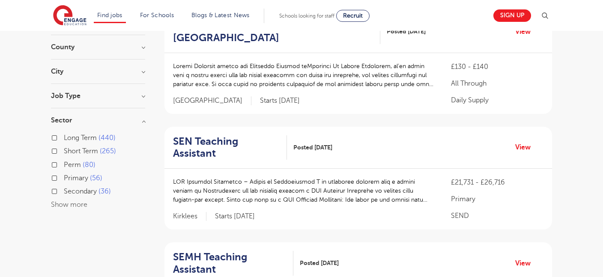 The width and height of the screenshot is (603, 277). What do you see at coordinates (353, 15) in the screenshot?
I see `span: Recruit` at bounding box center [353, 15].